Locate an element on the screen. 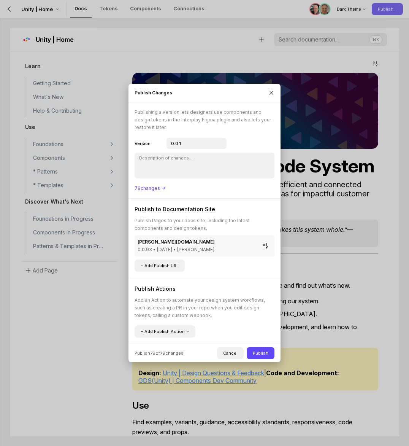 This screenshot has height=446, width=409. div: Version is located at coordinates (143, 143).